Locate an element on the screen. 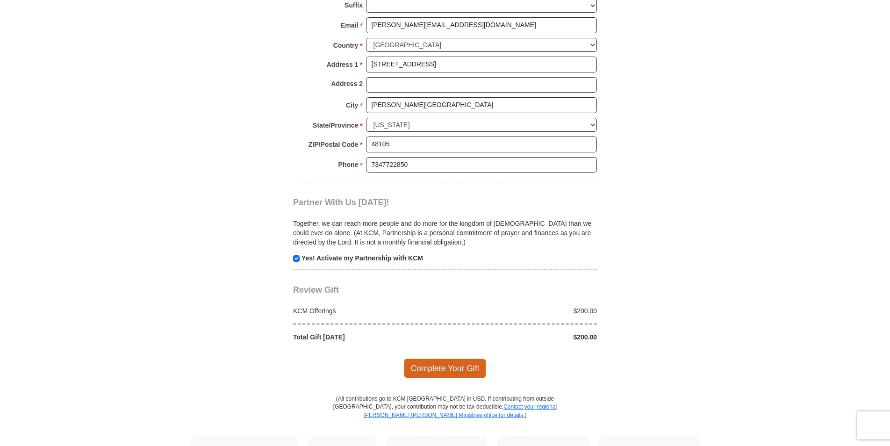 The width and height of the screenshot is (890, 446). span: Review Gift is located at coordinates (316, 290).